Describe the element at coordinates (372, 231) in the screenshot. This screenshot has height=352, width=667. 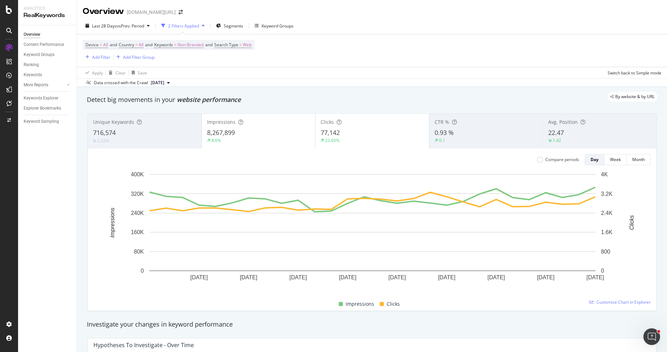
I see `div: A chart.` at that location.